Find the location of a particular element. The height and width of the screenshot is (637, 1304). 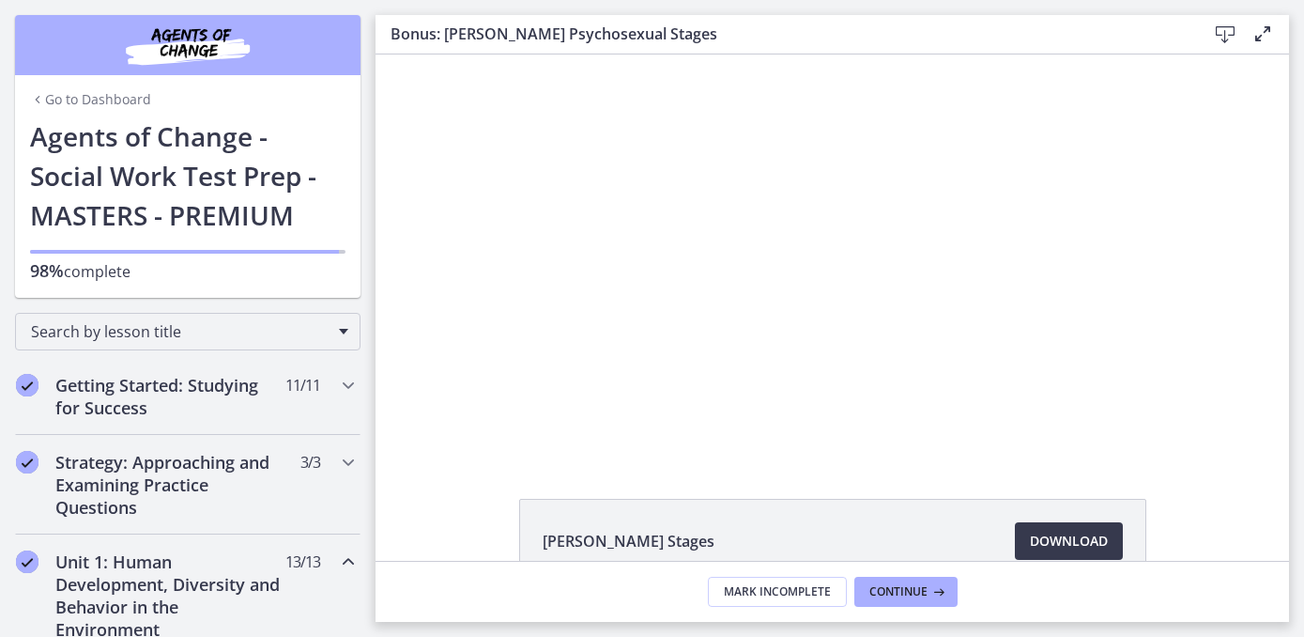

span: Mark Incomplete is located at coordinates (778, 592).